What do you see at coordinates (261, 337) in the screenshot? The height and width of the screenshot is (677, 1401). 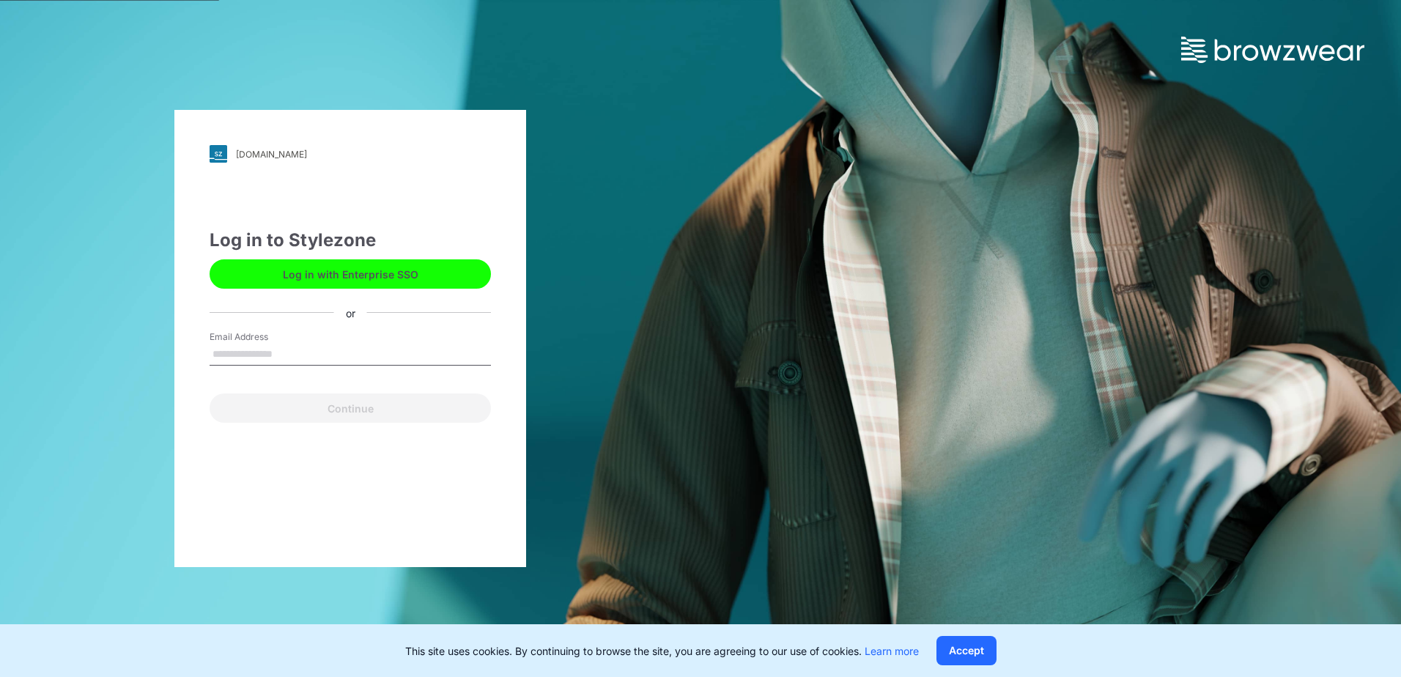 I see `label: Email Address` at bounding box center [261, 337].